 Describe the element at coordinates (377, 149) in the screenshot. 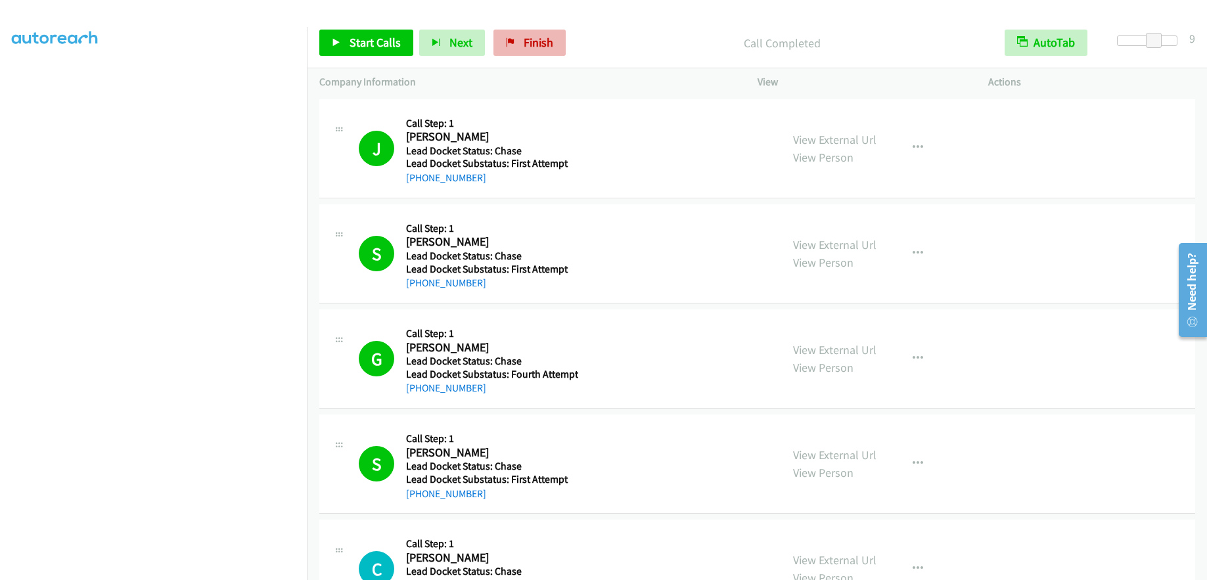

I see `h1: J` at that location.